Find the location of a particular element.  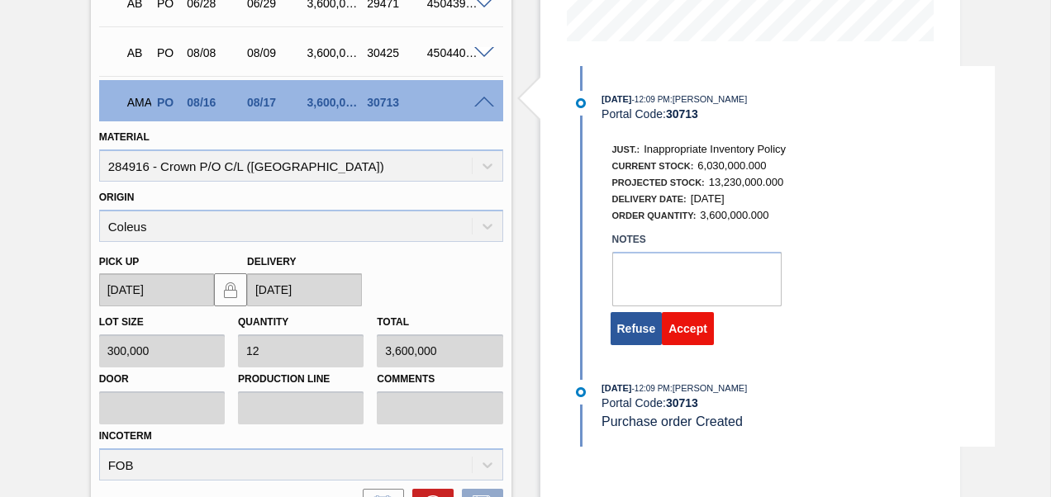

span: Just.: is located at coordinates (626, 150).